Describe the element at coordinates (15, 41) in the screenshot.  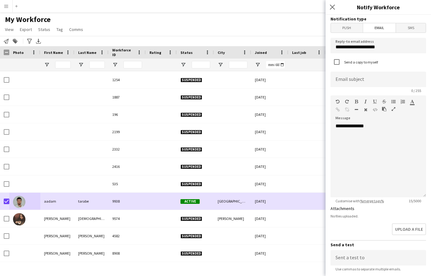
I see `app-action-btn: Add to tag` at that location.